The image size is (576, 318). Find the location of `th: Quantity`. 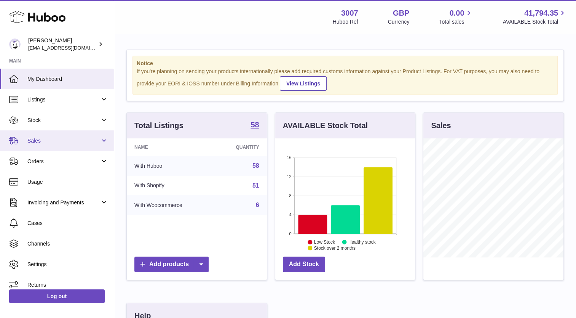

th: Quantity is located at coordinates (240, 147).